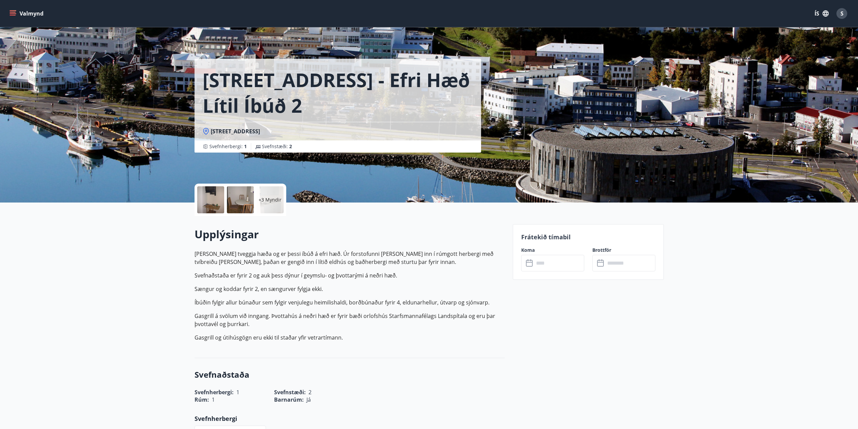 The width and height of the screenshot is (858, 429). What do you see at coordinates (842, 13) in the screenshot?
I see `span: S` at bounding box center [842, 13].